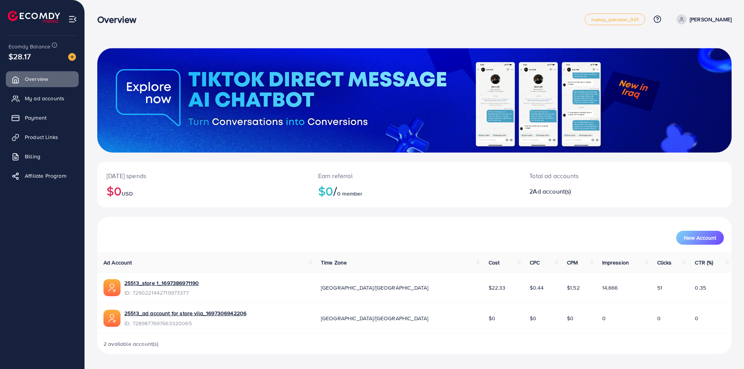 The width and height of the screenshot is (744, 369). Describe the element at coordinates (334, 263) in the screenshot. I see `span: Time Zone` at that location.